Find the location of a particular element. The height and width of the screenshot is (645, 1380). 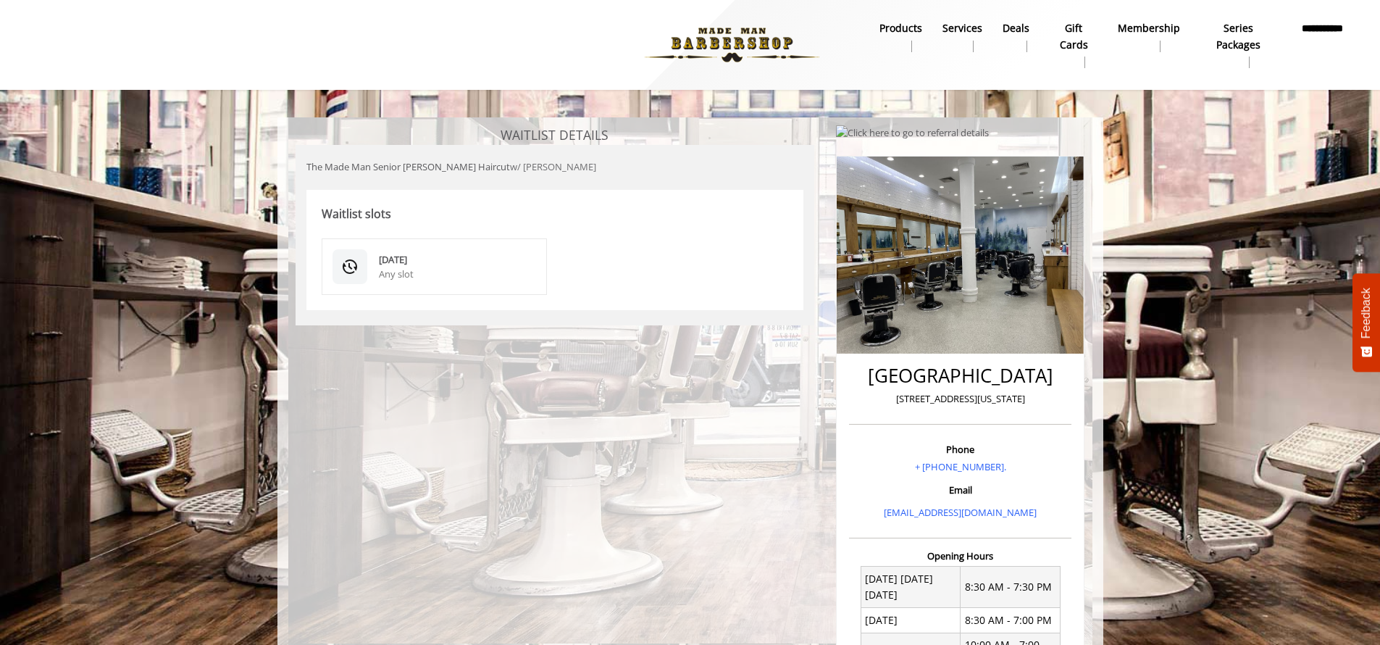

a: Productsproducts is located at coordinates (900, 37).